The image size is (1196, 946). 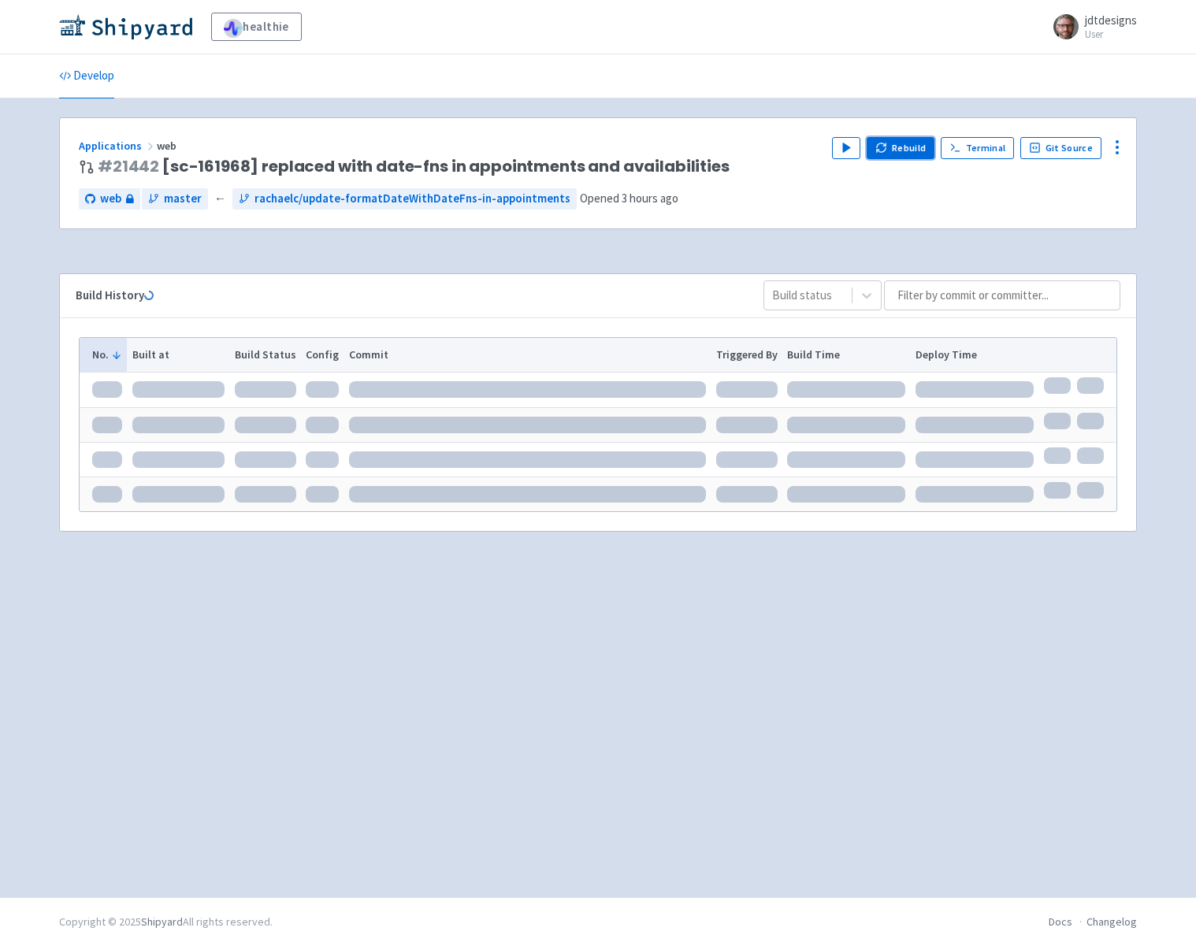 What do you see at coordinates (846, 148) in the screenshot?
I see `button: Play` at bounding box center [846, 148].